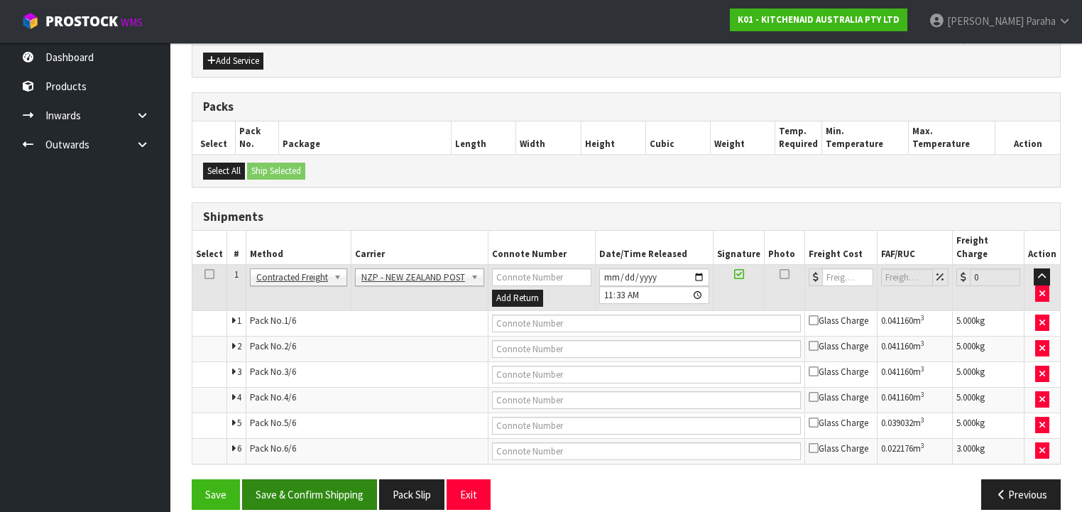 The width and height of the screenshot is (1082, 512). Describe the element at coordinates (897, 422) in the screenshot. I see `span: 0.039032` at that location.